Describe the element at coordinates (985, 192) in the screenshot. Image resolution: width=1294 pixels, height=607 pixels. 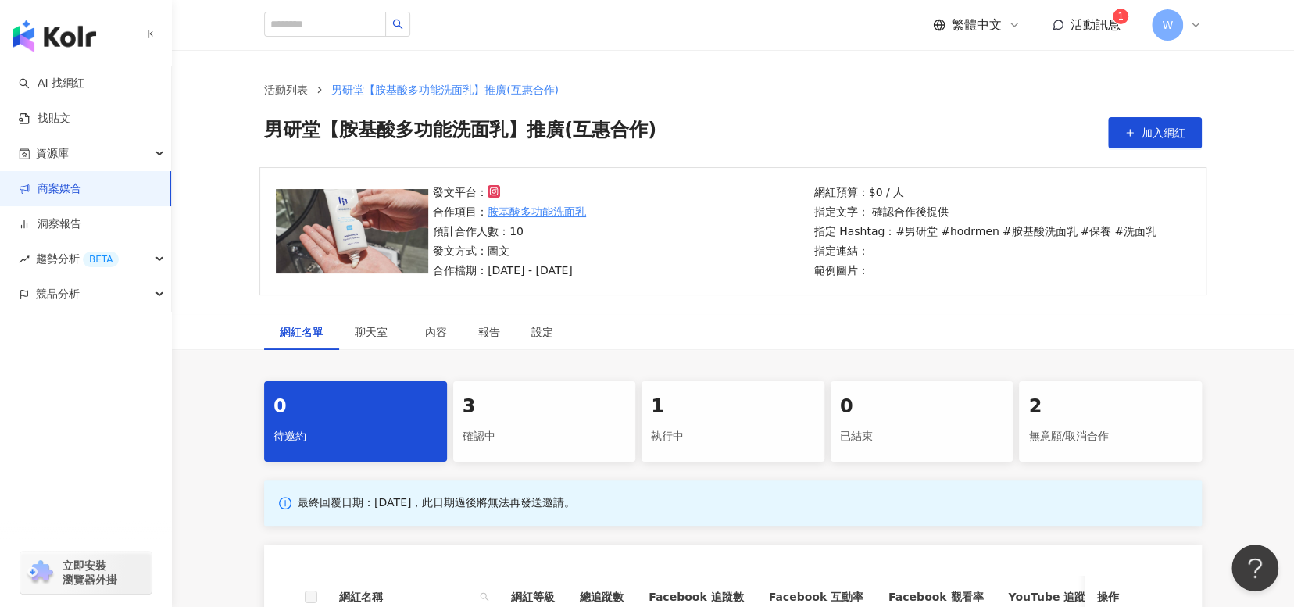
I see `p: 網紅預算：$0 / 人` at that location.